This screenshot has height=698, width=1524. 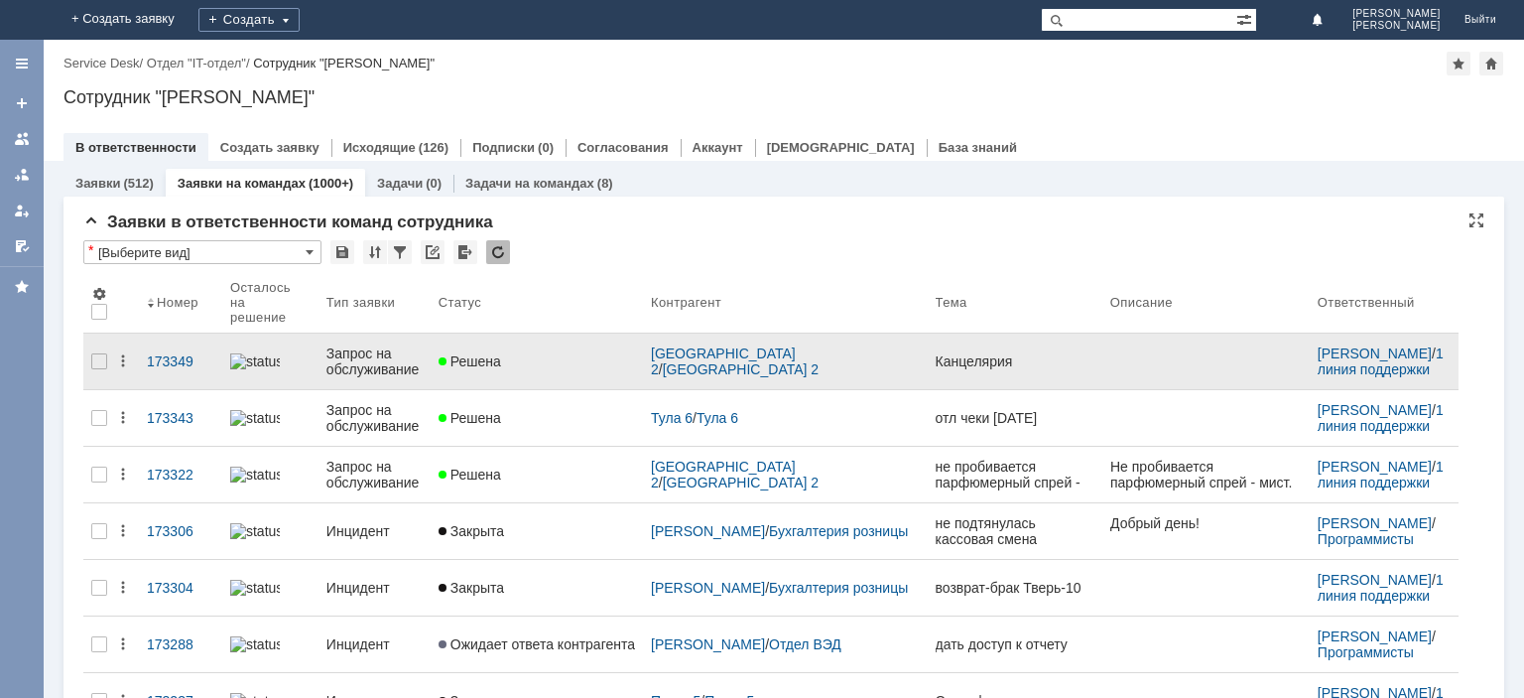 What do you see at coordinates (838, 587) in the screenshot?
I see `a: Бухгалтерия розницы` at bounding box center [838, 587].